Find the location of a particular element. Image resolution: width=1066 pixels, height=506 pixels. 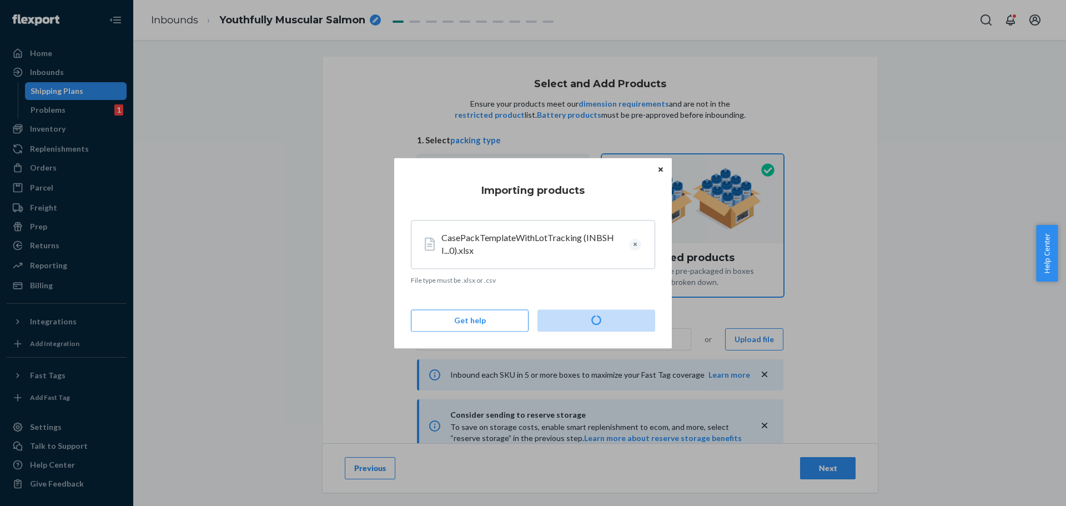

div: CasePackTemplateWithLotTracking (INBSHI...0).xlsx is located at coordinates (531, 244).